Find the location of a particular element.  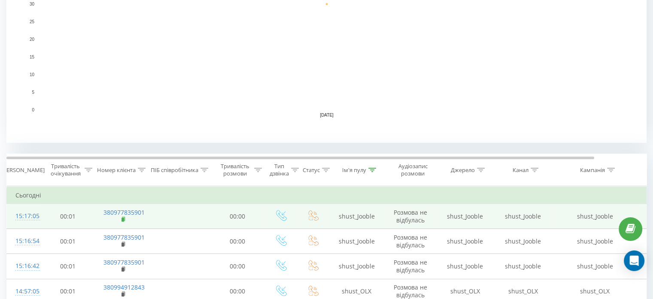

text: 30 is located at coordinates (32, 4).